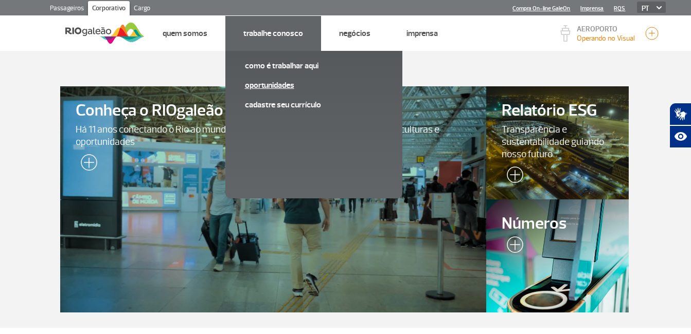 Image resolution: width=691 pixels, height=334 pixels. Describe the element at coordinates (108, 9) in the screenshot. I see `a: Corporativo` at that location.